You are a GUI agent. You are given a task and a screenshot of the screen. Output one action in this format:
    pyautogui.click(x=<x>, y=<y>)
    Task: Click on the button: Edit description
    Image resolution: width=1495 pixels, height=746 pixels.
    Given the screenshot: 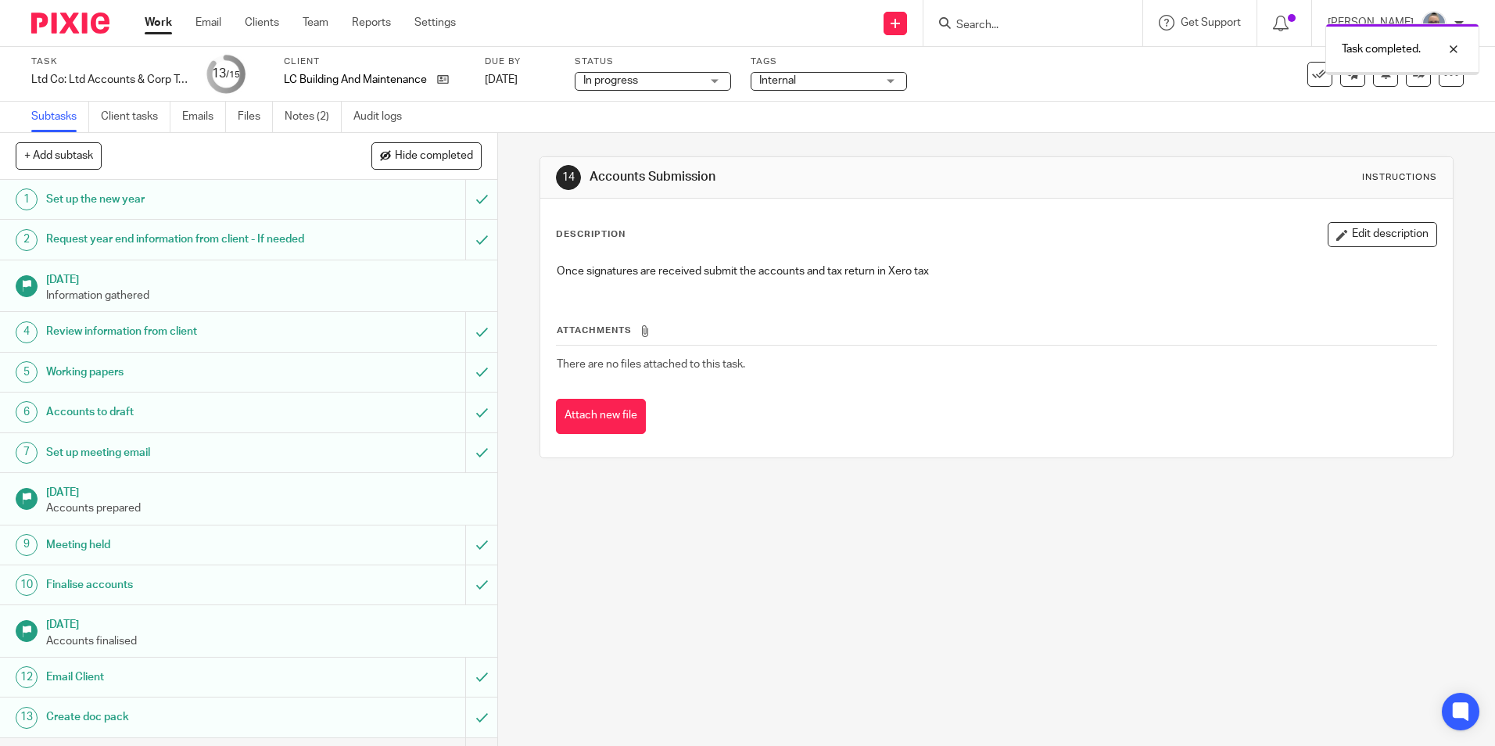 What is the action you would take?
    pyautogui.click(x=1382, y=235)
    